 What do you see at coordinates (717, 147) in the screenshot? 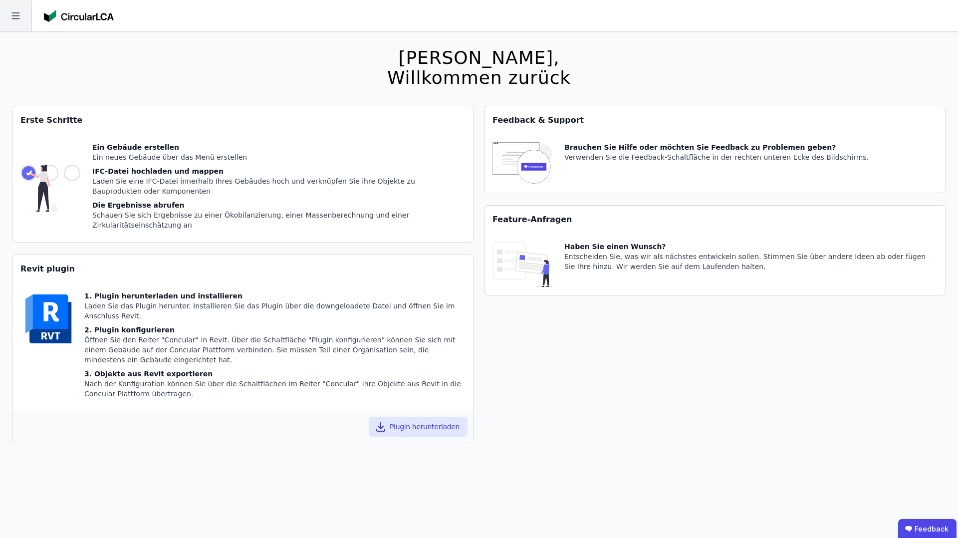
I see `div: Brauchen Sie Hilfe oder möchten Sie Feedback zu Problemen geben?` at bounding box center [717, 147].